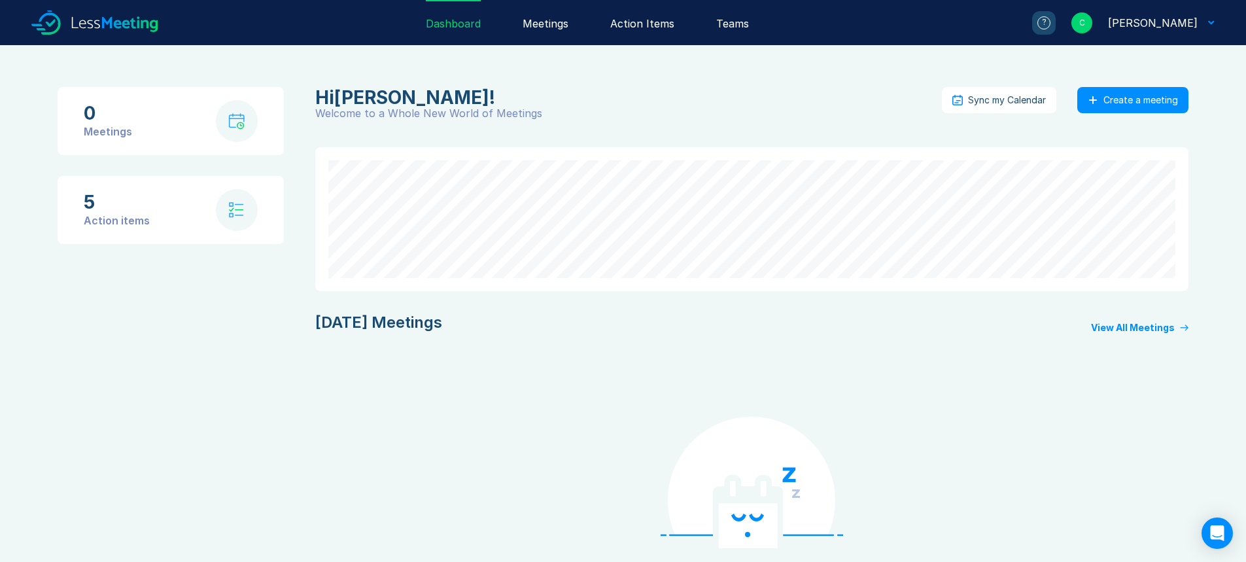 This screenshot has width=1246, height=562. I want to click on div: Meetings, so click(108, 131).